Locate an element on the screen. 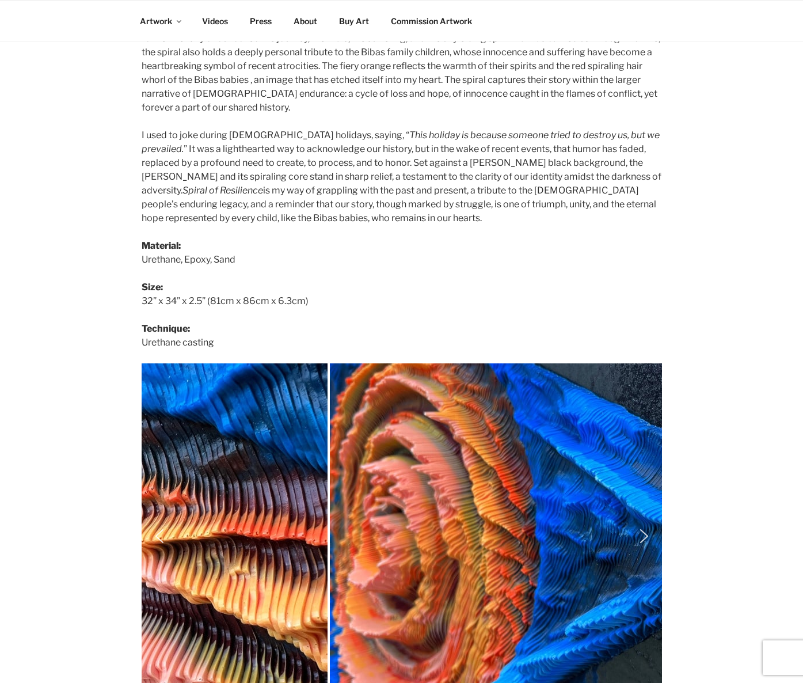 The image size is (803, 683). div: previous arrow is located at coordinates (160, 536).